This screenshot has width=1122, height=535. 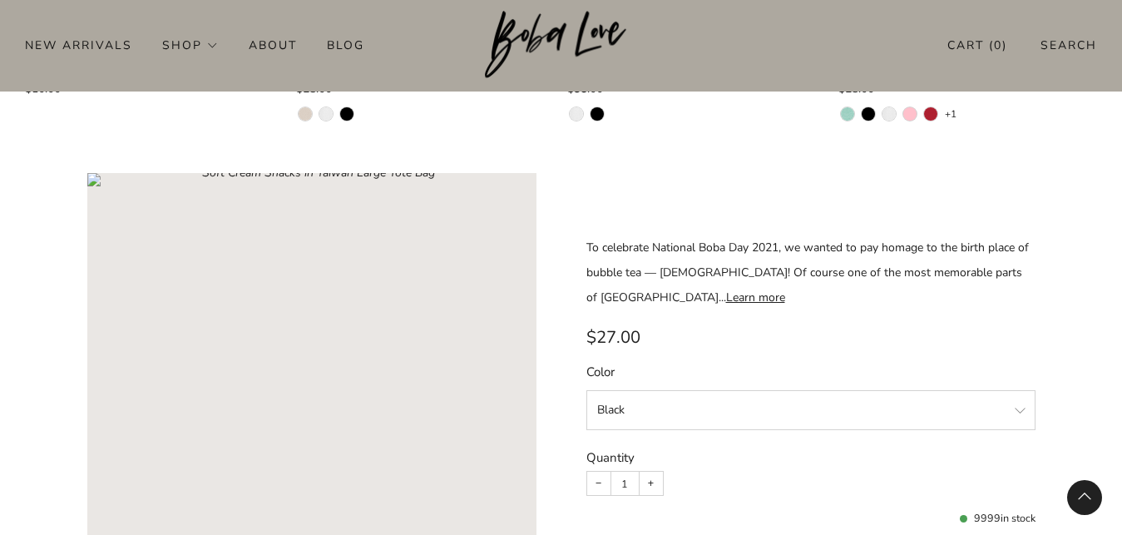 What do you see at coordinates (998, 45) in the screenshot?
I see `items-count: 0` at bounding box center [998, 45].